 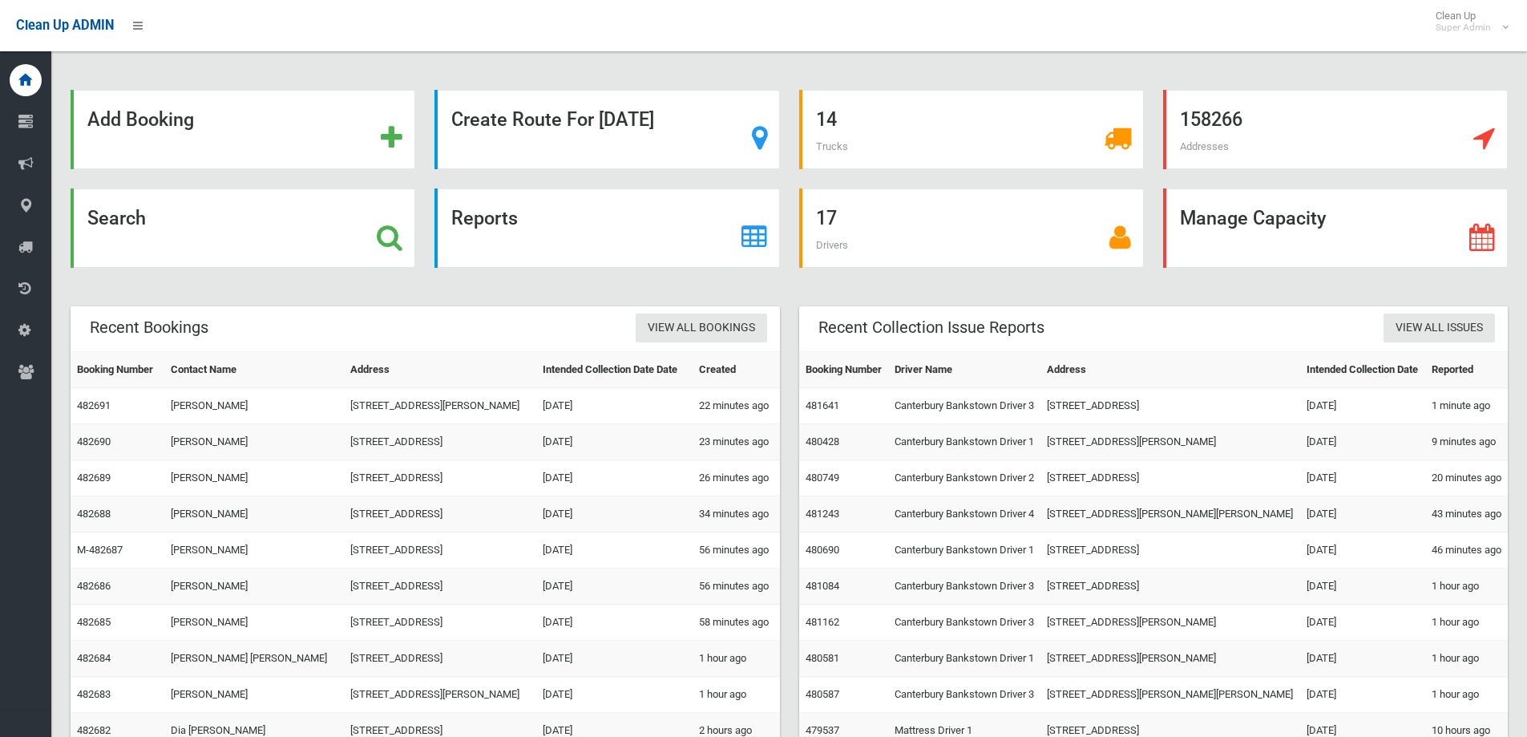 What do you see at coordinates (736, 370) in the screenshot?
I see `th: Created` at bounding box center [736, 370].